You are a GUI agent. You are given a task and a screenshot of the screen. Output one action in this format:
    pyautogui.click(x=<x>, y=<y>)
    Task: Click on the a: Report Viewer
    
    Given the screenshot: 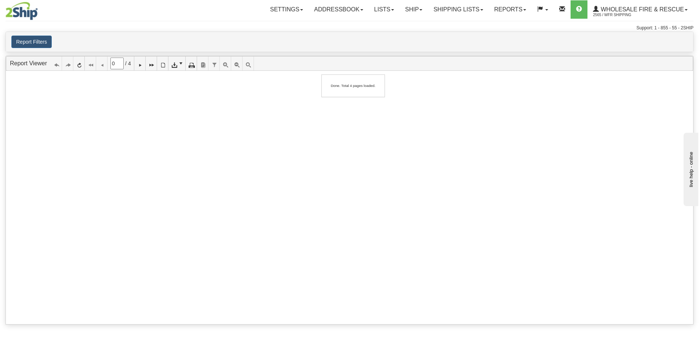 What is the action you would take?
    pyautogui.click(x=28, y=63)
    